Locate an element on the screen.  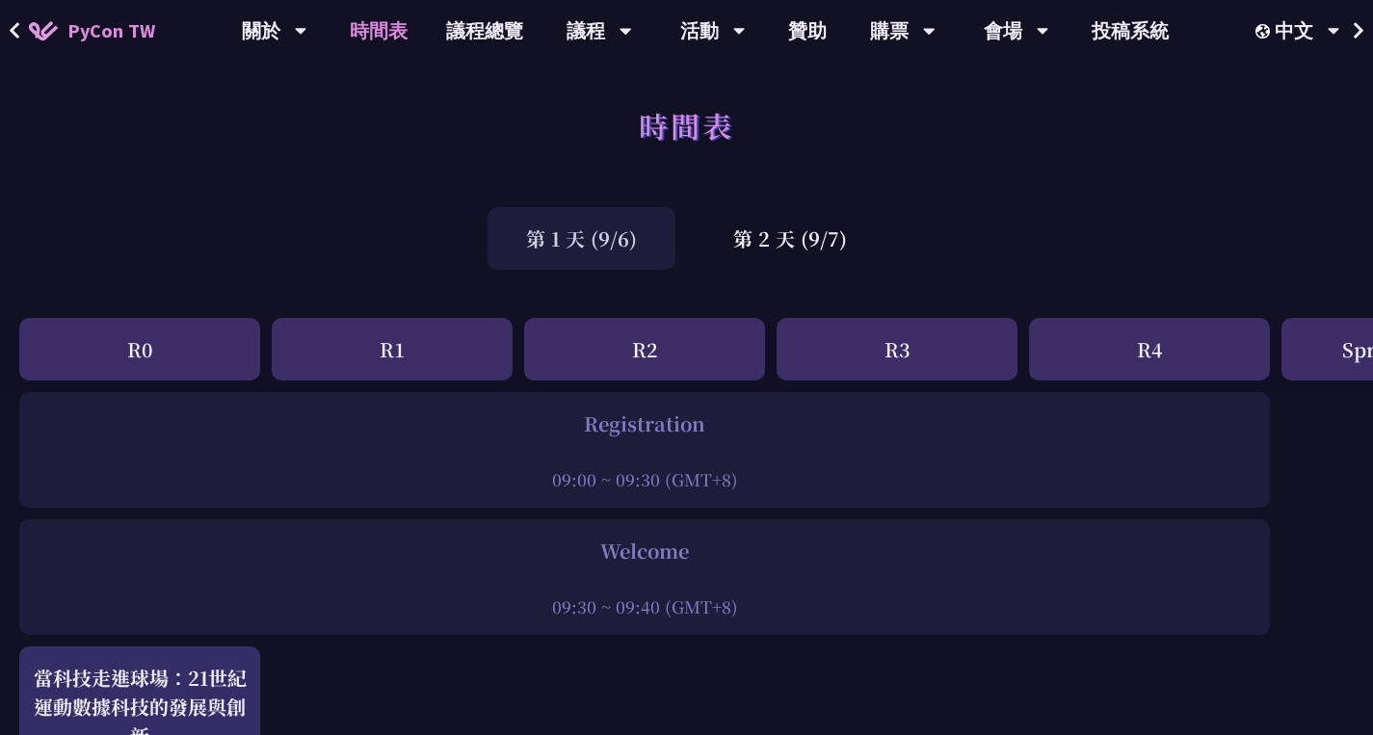
div: 第 1 天 (9/6) is located at coordinates (581, 238).